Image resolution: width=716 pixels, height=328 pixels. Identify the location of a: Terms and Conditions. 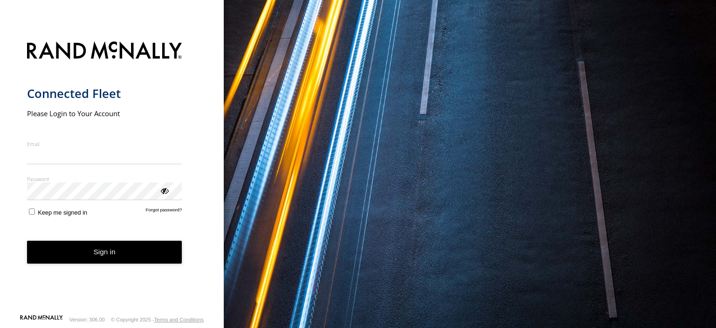
(179, 319).